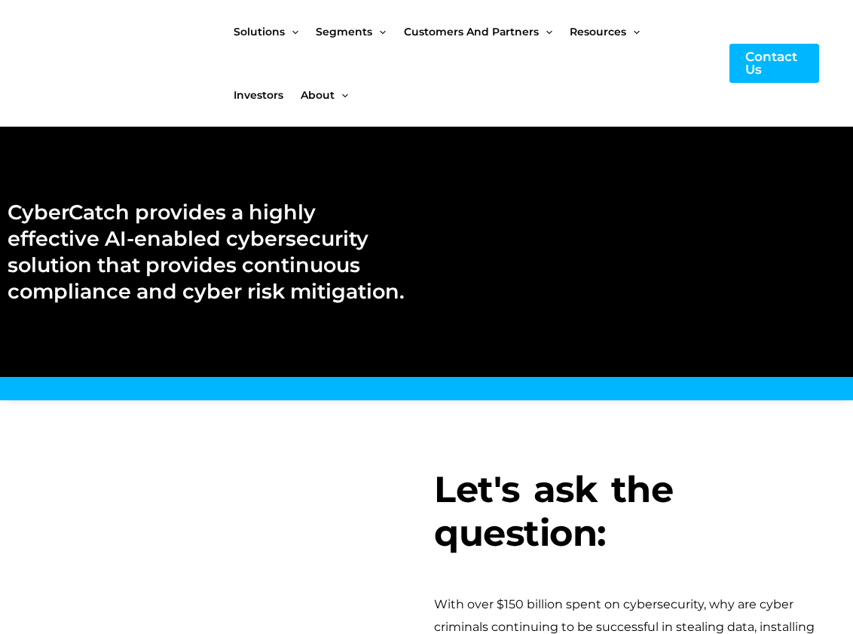 The width and height of the screenshot is (853, 634). What do you see at coordinates (640, 511) in the screenshot?
I see `h3: Let's ask the question:` at bounding box center [640, 511].